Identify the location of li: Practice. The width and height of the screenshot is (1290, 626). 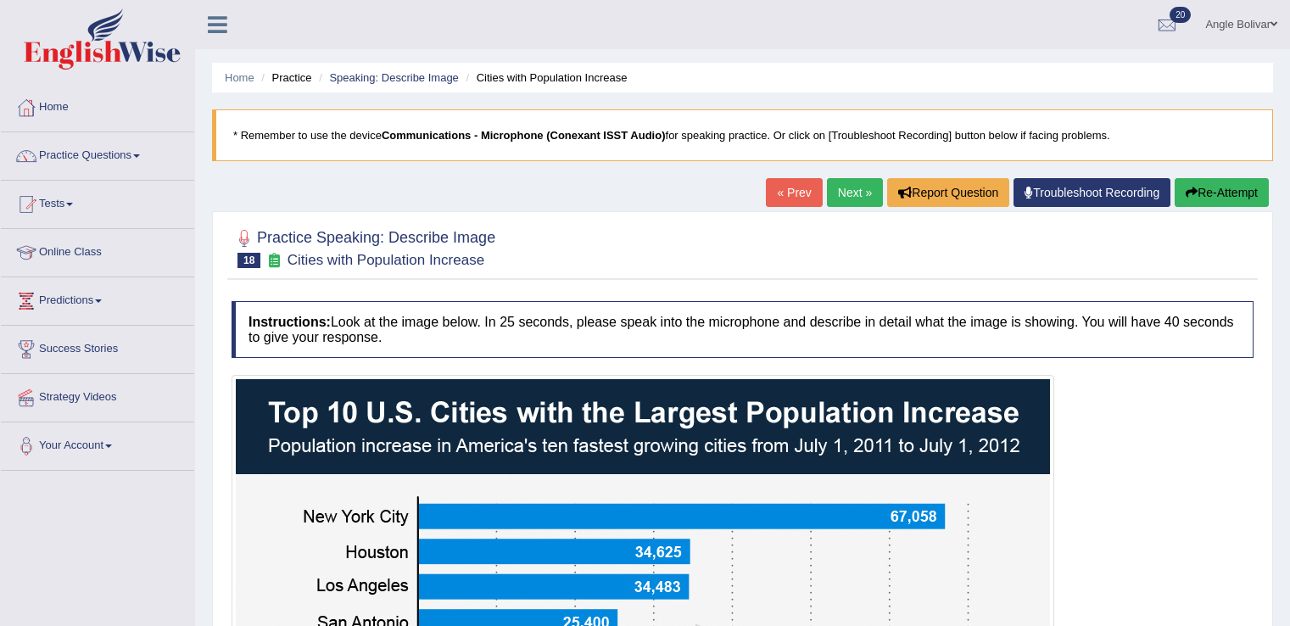
(284, 77).